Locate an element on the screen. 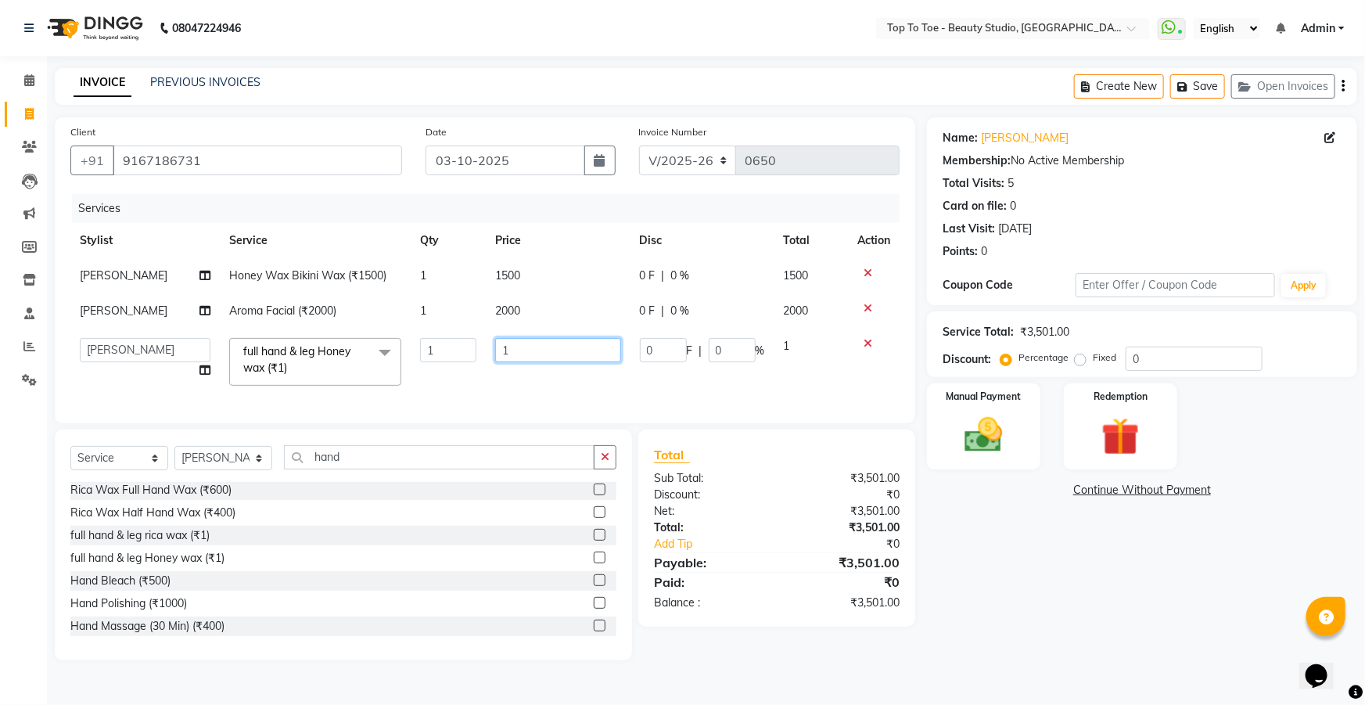 The width and height of the screenshot is (1365, 705). span: Admin is located at coordinates (1318, 28).